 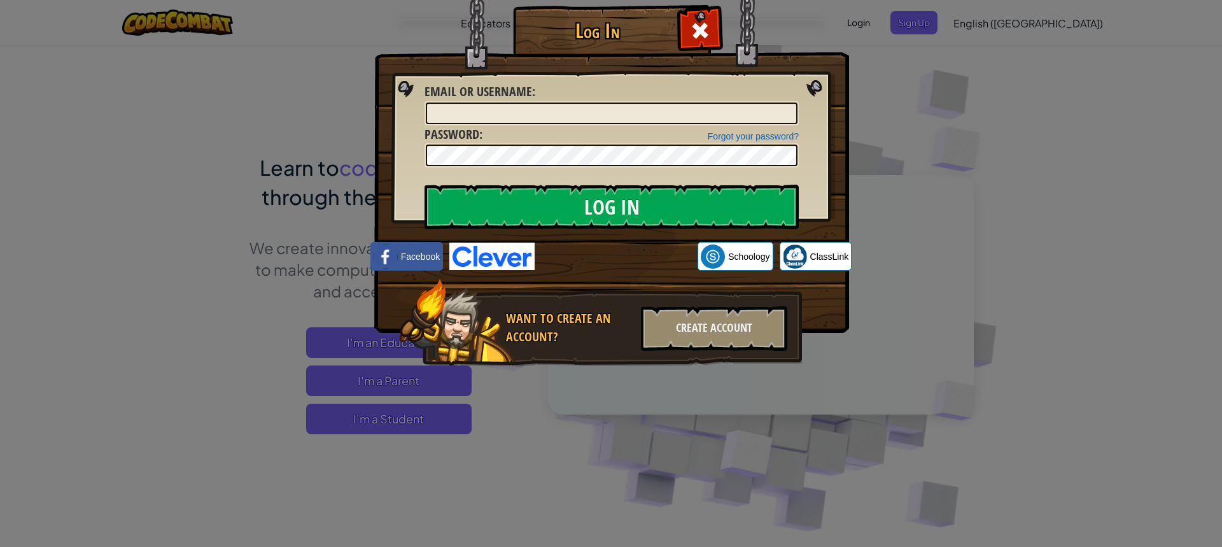 What do you see at coordinates (753, 136) in the screenshot?
I see `a: Forgot your password?` at bounding box center [753, 136].